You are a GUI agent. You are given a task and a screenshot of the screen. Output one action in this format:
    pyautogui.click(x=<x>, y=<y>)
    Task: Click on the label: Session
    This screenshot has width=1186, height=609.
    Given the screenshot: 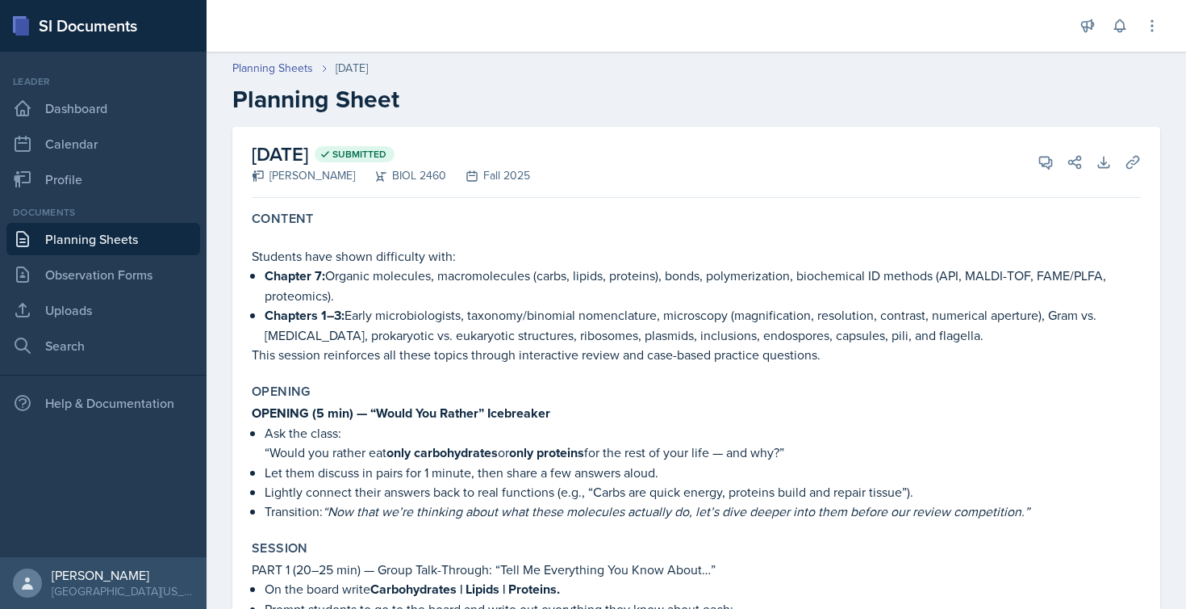 What is the action you would take?
    pyautogui.click(x=280, y=548)
    